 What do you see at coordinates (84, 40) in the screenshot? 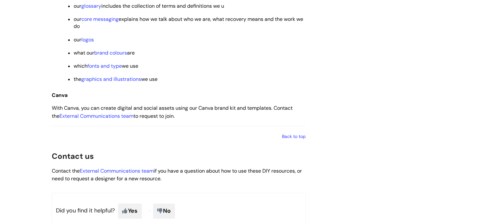
I see `span: our` at bounding box center [84, 40].